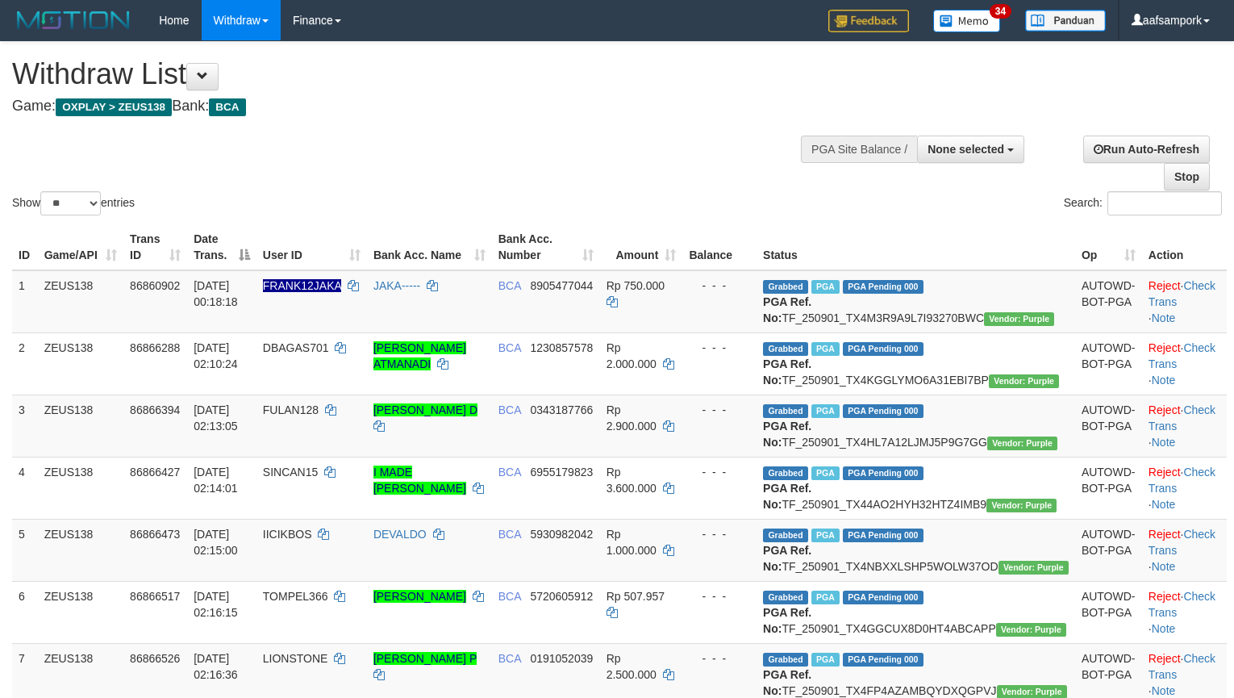 This screenshot has width=1234, height=698. What do you see at coordinates (967, 21) in the screenshot?
I see `img: Button%20Memo.svg` at bounding box center [967, 21].